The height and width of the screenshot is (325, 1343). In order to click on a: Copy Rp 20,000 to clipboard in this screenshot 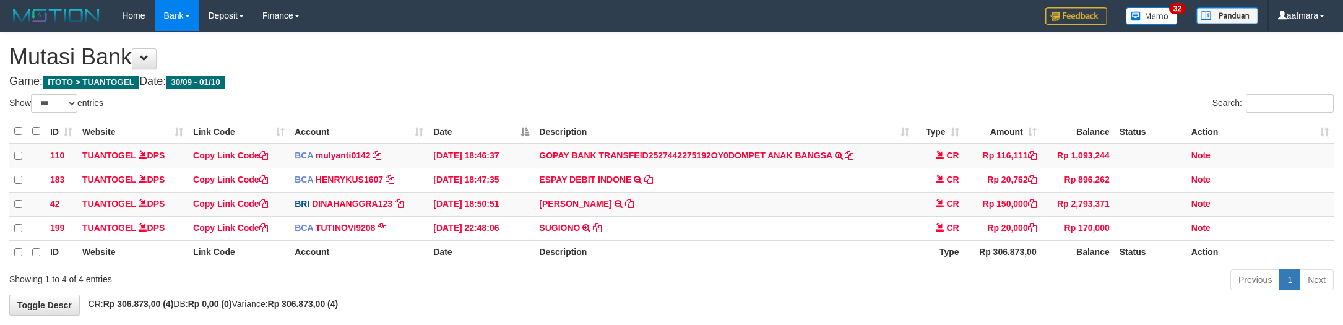, I will do `click(1033, 228)`.